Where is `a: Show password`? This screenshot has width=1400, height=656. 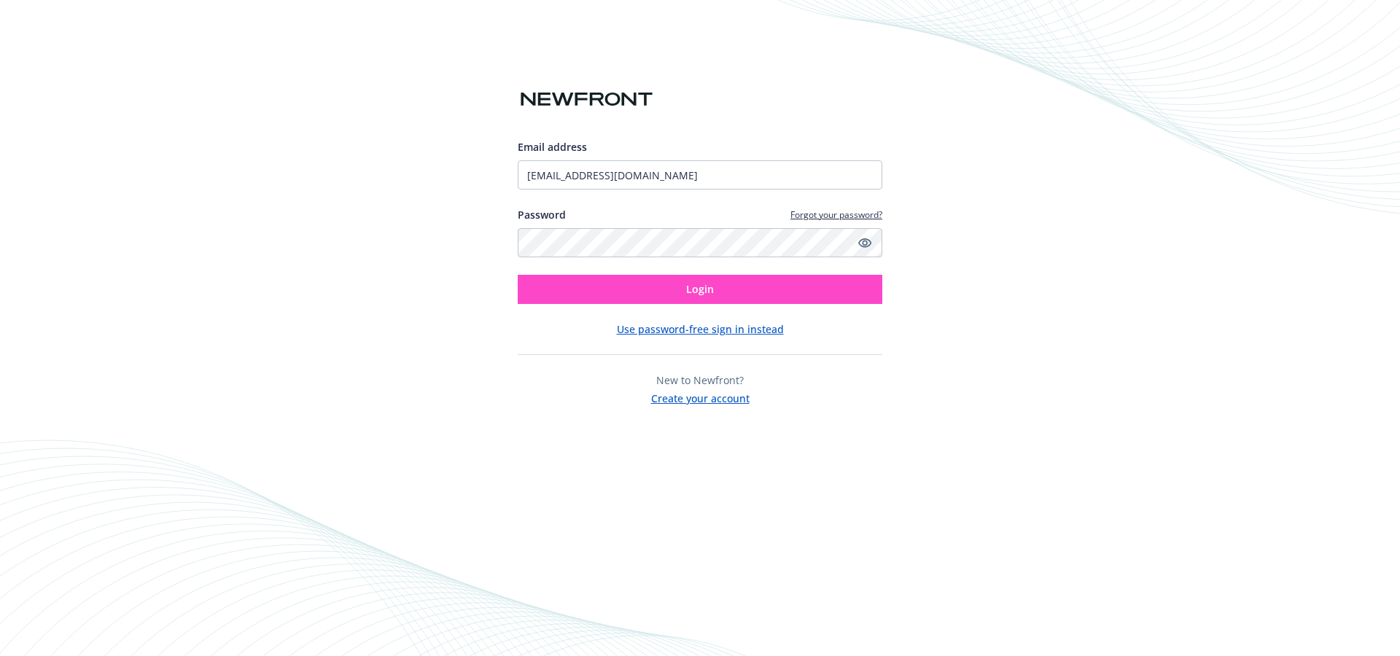
a: Show password is located at coordinates (865, 243).